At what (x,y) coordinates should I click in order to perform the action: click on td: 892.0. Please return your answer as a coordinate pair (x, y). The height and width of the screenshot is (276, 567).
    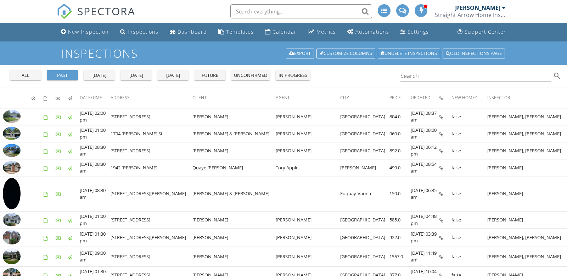
    Looking at the image, I should click on (400, 151).